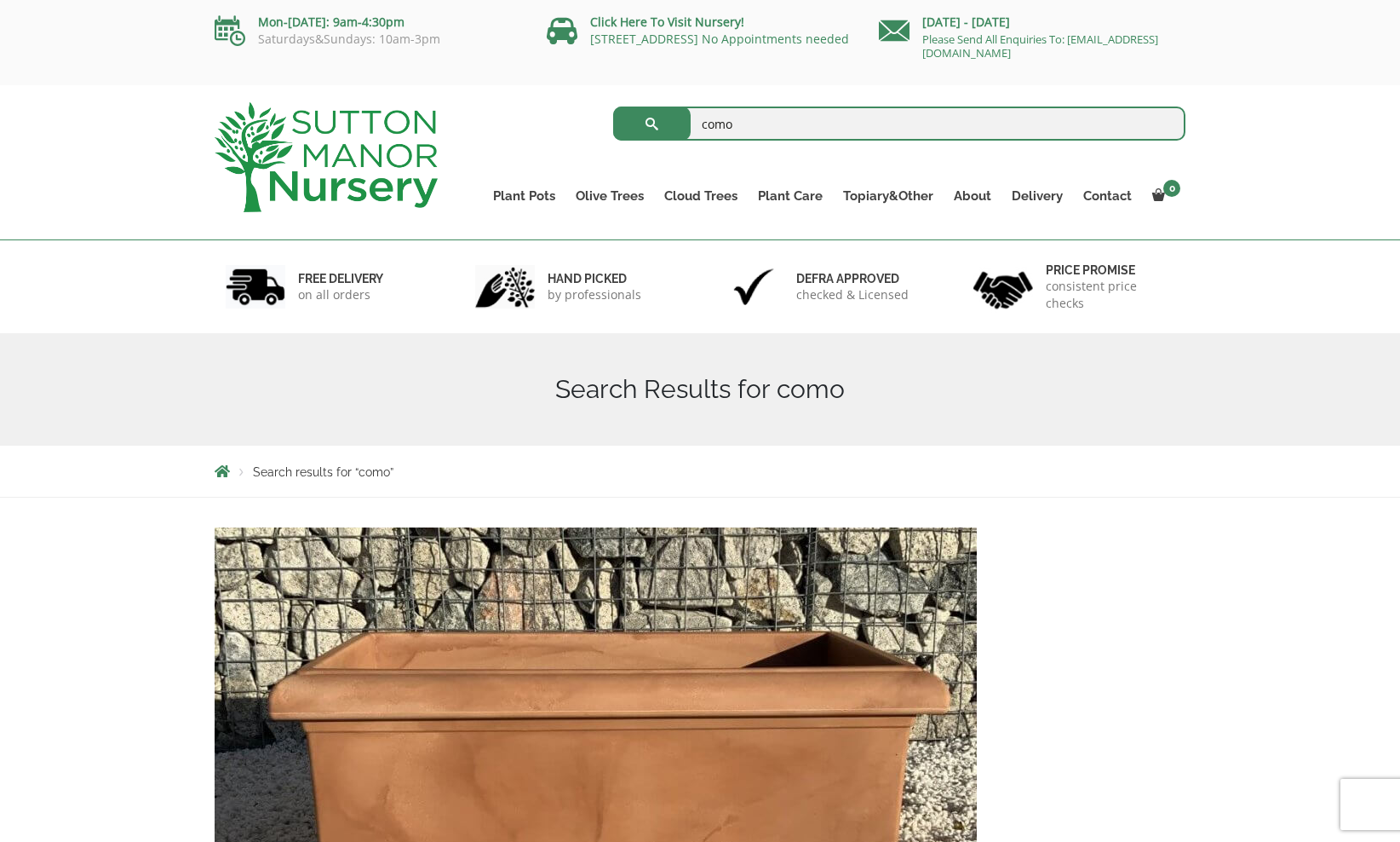 Image resolution: width=1400 pixels, height=842 pixels. I want to click on img: 4.jpg, so click(1003, 286).